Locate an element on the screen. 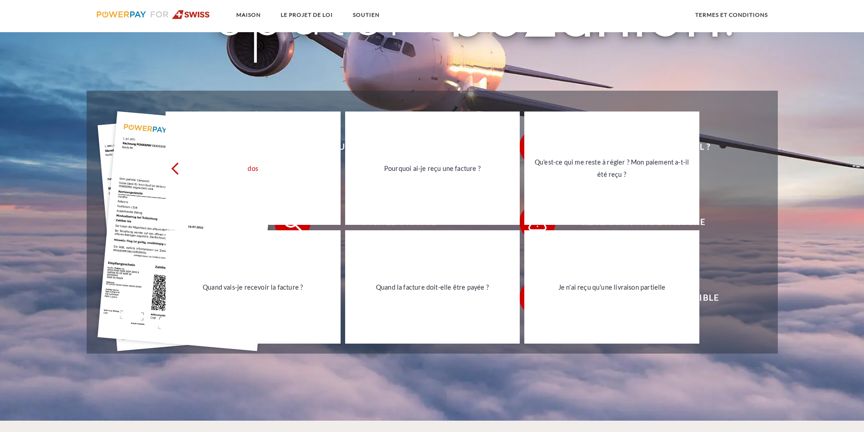 This screenshot has height=432, width=864. font: Achat sur facture impossible is located at coordinates (644, 298).